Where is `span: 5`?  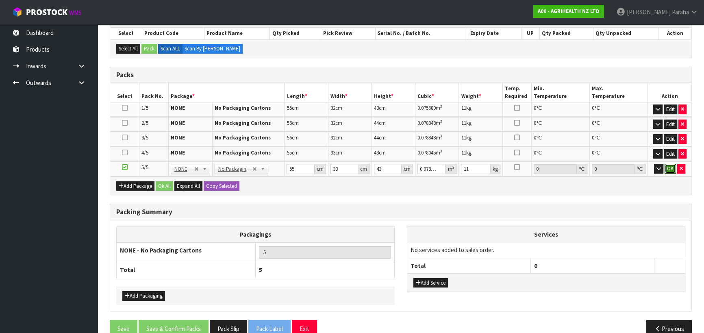
span: 5 is located at coordinates (260, 269).